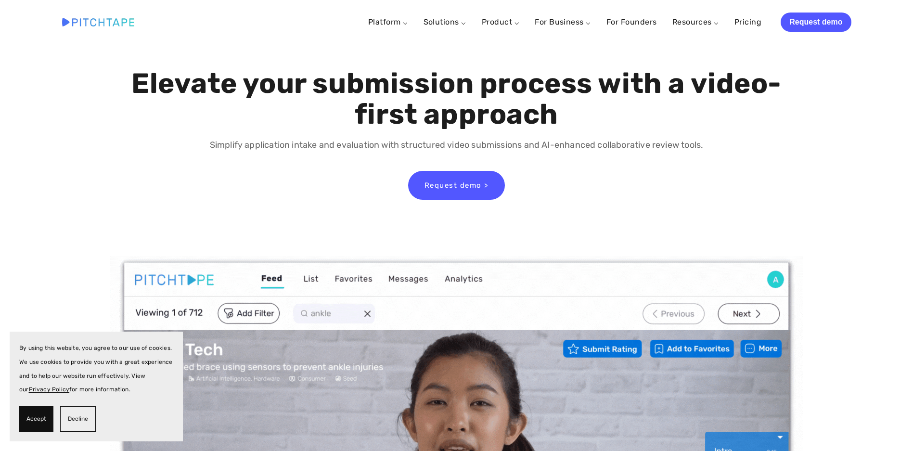  I want to click on a: Solutions ⌵, so click(445, 22).